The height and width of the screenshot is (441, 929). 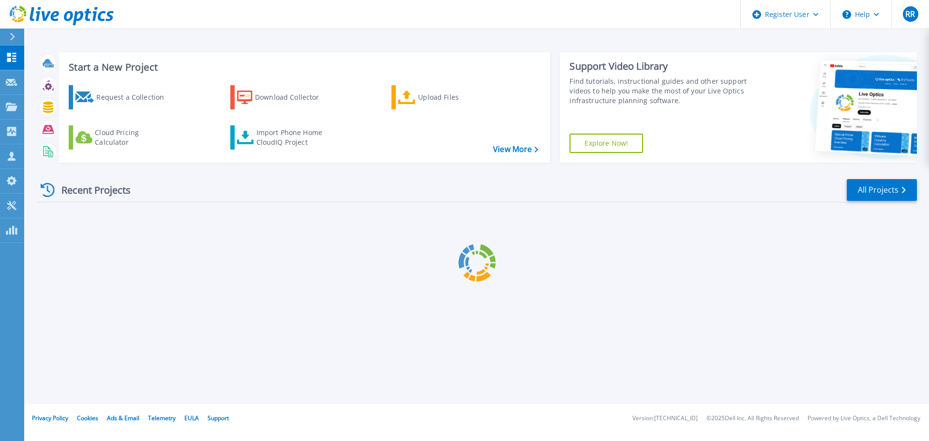 What do you see at coordinates (135, 97) in the screenshot?
I see `div: Request a Collection` at bounding box center [135, 97].